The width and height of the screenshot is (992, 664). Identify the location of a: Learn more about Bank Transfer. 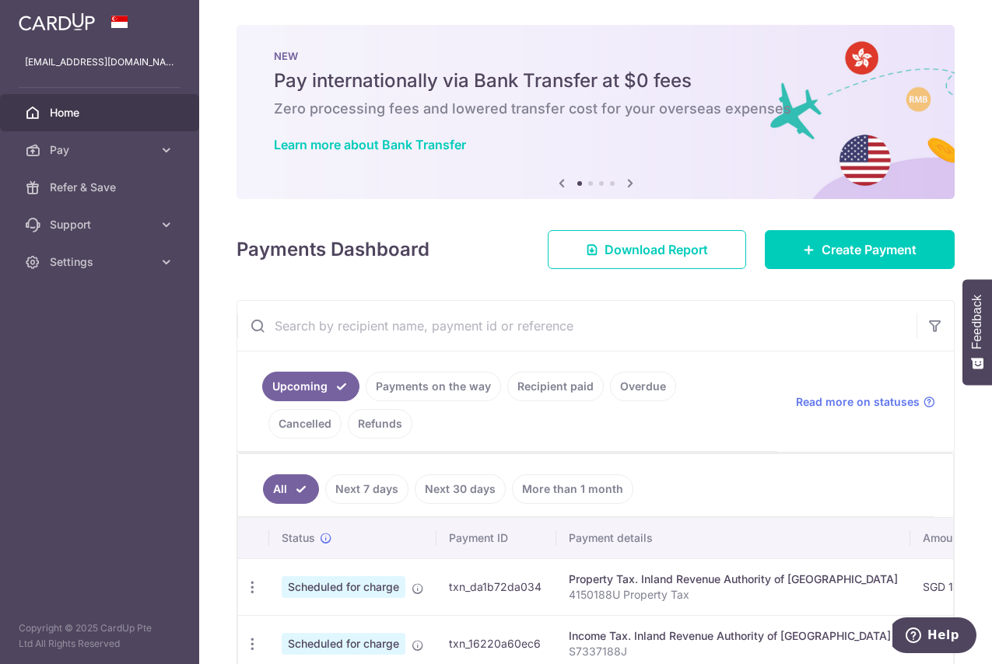
(369, 145).